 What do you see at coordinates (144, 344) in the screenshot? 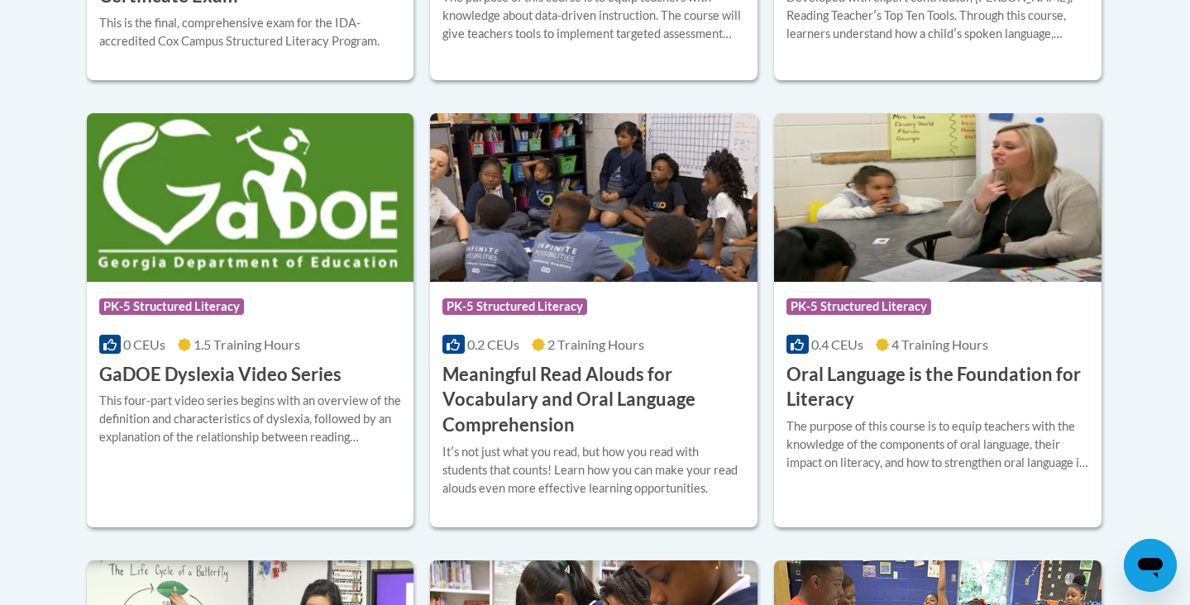
I see `span: 0 CEUs` at bounding box center [144, 344].